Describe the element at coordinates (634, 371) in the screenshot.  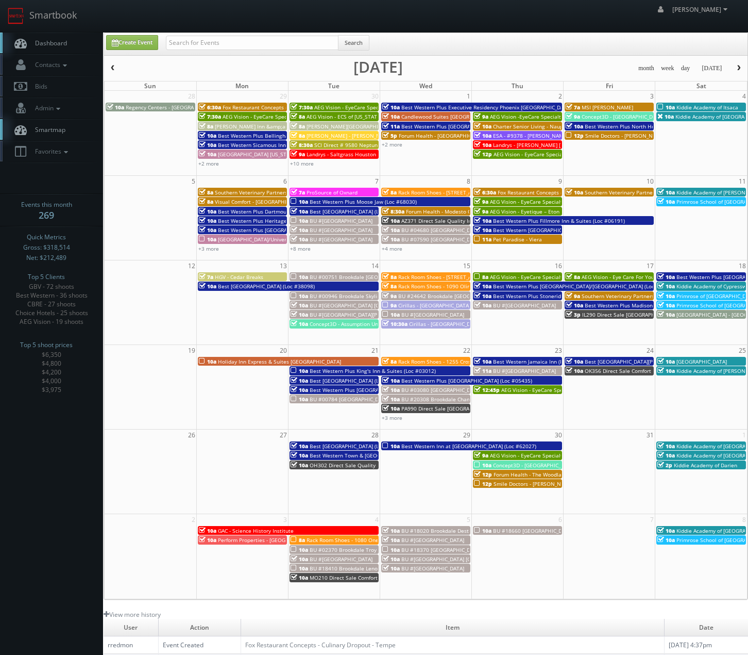
I see `span: OK356 Direct Sale Comfort Inn & Suites` at that location.